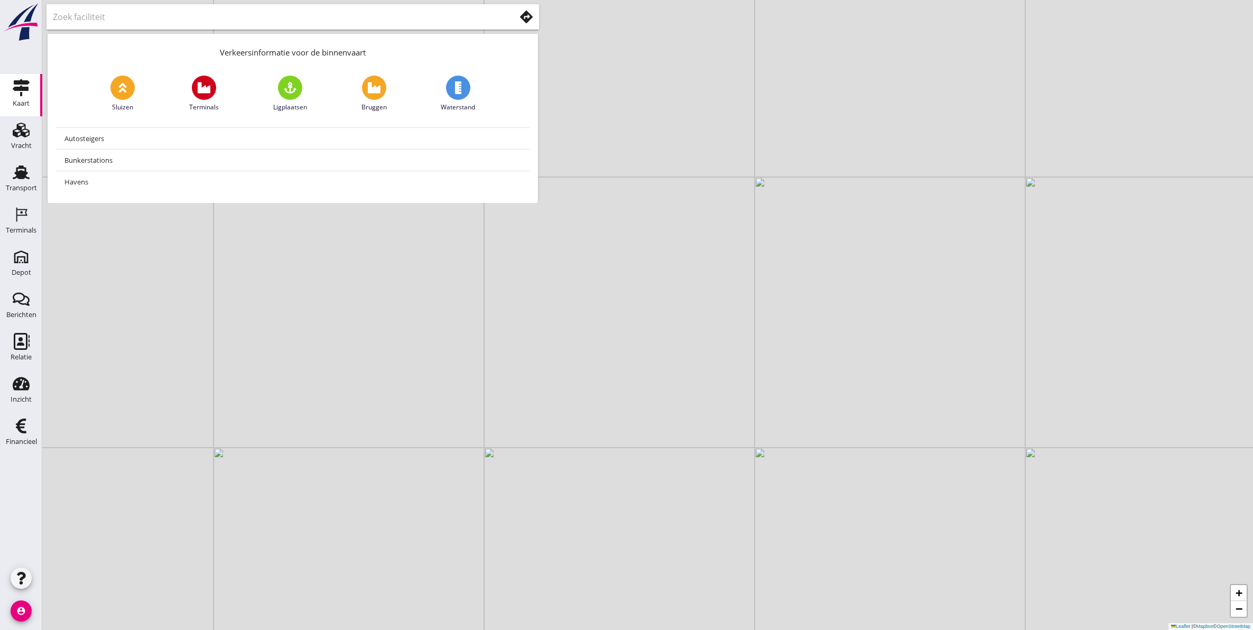 The height and width of the screenshot is (630, 1253). What do you see at coordinates (293, 182) in the screenshot?
I see `div: Havens` at bounding box center [293, 182].